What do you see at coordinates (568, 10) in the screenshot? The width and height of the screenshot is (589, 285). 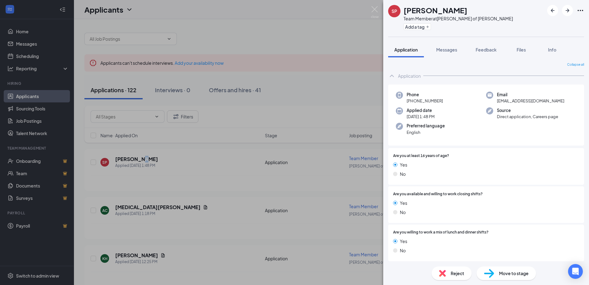 I see `svg: ArrowRight` at bounding box center [568, 10].